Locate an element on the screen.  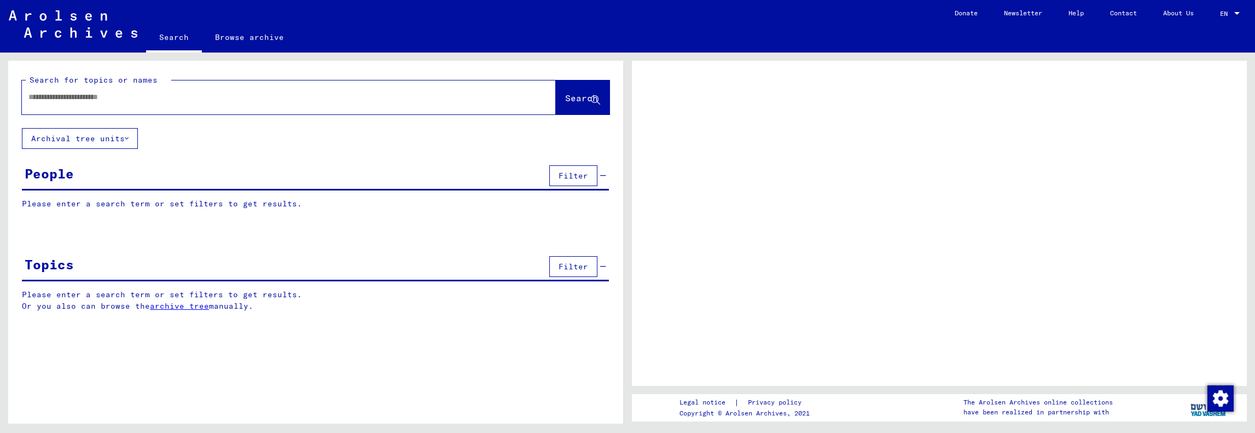
div: People is located at coordinates (49, 173).